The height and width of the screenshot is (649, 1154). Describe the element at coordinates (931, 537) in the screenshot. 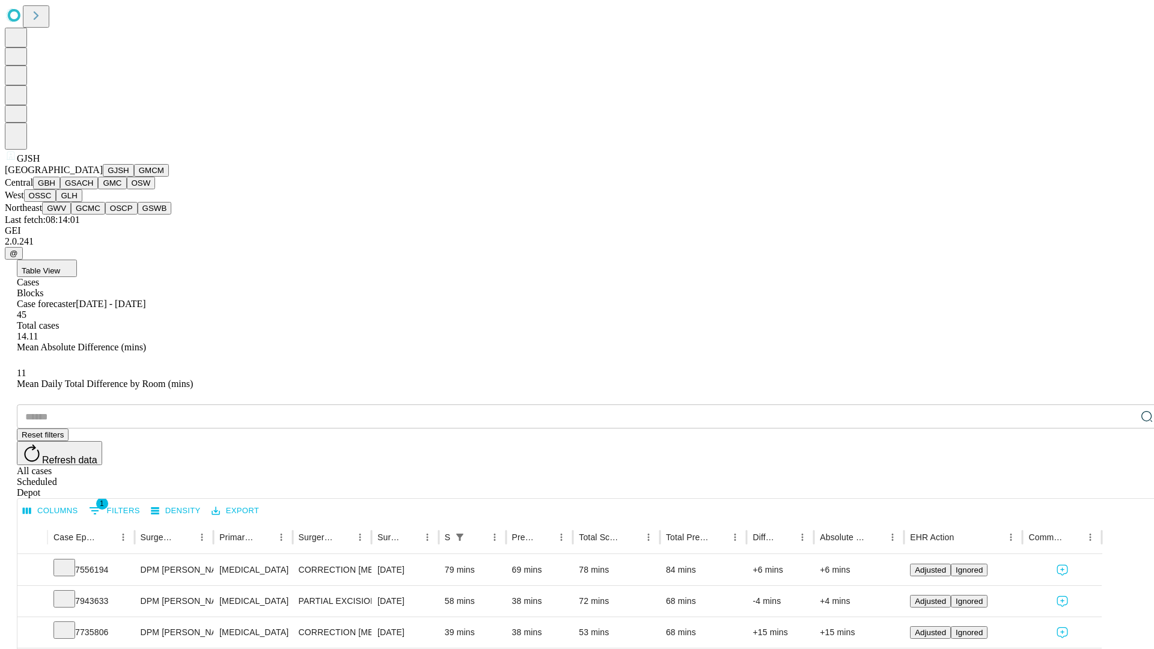

I see `div: EHR Action` at that location.